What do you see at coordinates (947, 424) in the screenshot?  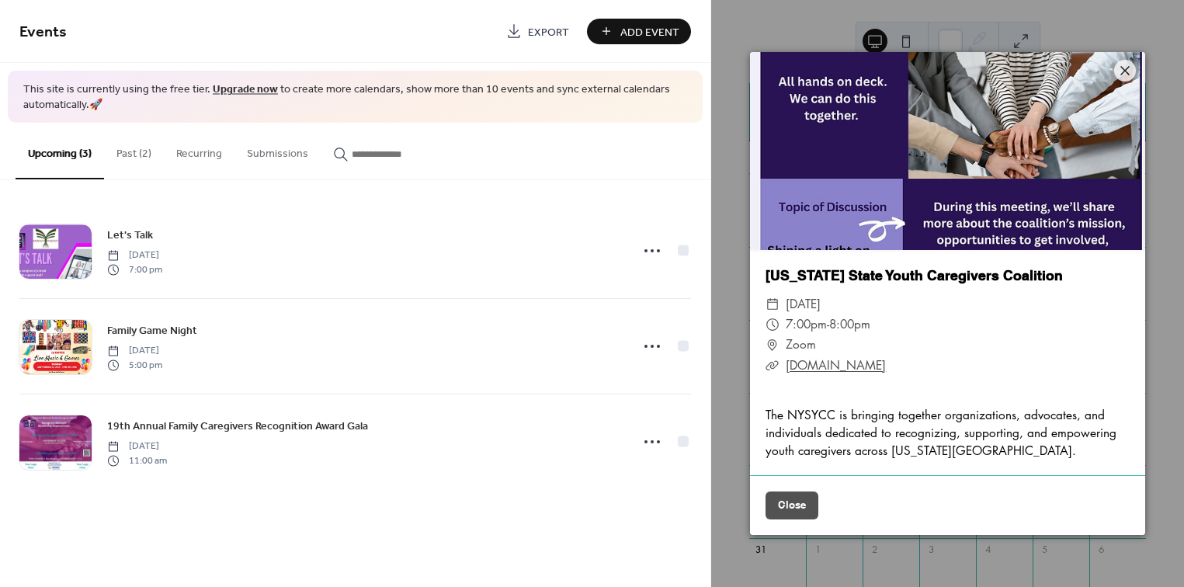 I see `div: The NYSYCC is bringing together organizations, advocates, and individuals dedicated to recognizin...` at bounding box center [947, 424].